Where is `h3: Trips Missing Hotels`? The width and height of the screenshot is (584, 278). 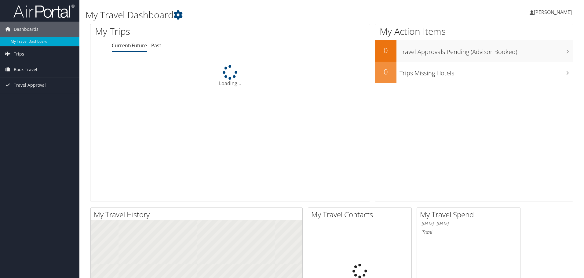
h3: Trips Missing Hotels is located at coordinates (486, 72).